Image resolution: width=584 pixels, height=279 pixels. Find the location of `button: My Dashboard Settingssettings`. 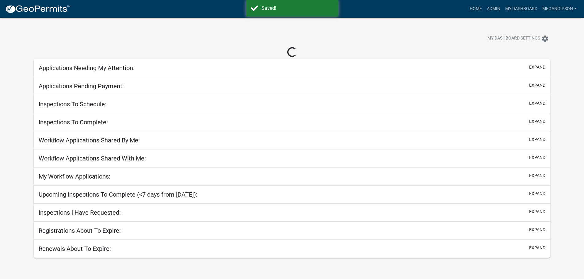

button: My Dashboard Settingssettings is located at coordinates (518, 38).